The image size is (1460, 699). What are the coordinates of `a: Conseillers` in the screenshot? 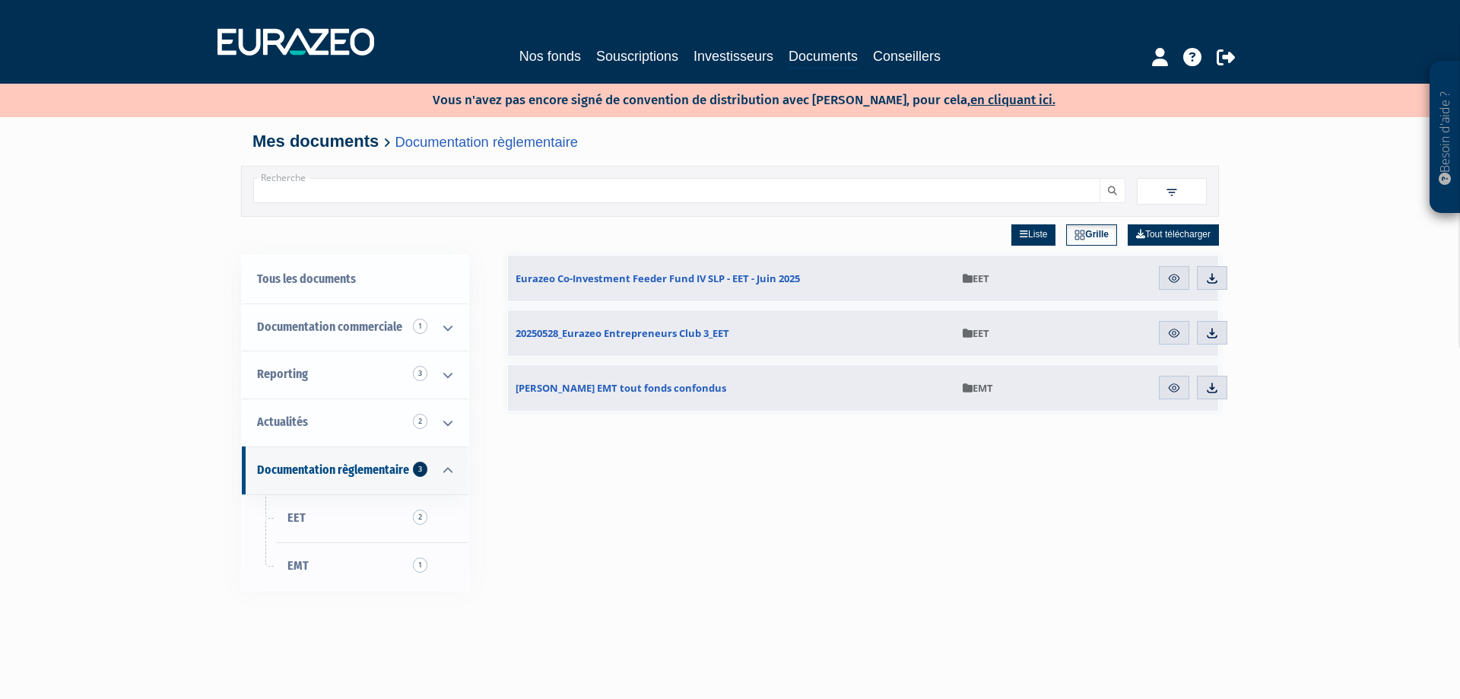 It's located at (906, 56).